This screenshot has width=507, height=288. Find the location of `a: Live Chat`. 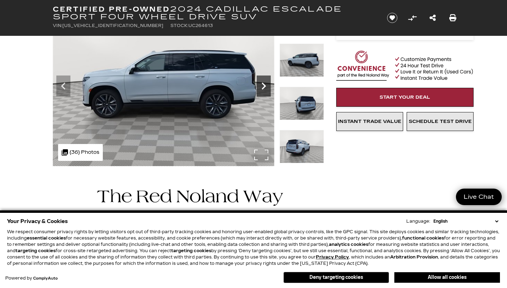

a: Live Chat is located at coordinates (478, 197).